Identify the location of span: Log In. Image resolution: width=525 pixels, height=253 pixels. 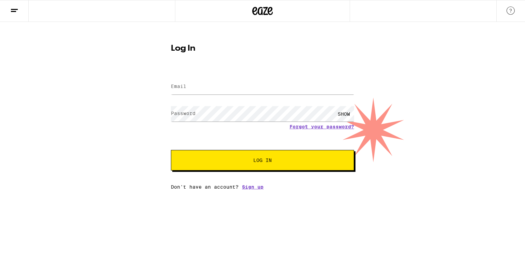
(263, 160).